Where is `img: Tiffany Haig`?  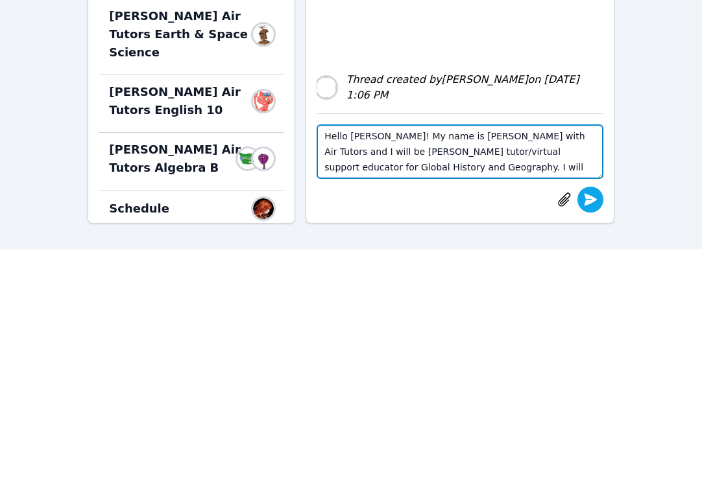 img: Tiffany Haig is located at coordinates (263, 34).